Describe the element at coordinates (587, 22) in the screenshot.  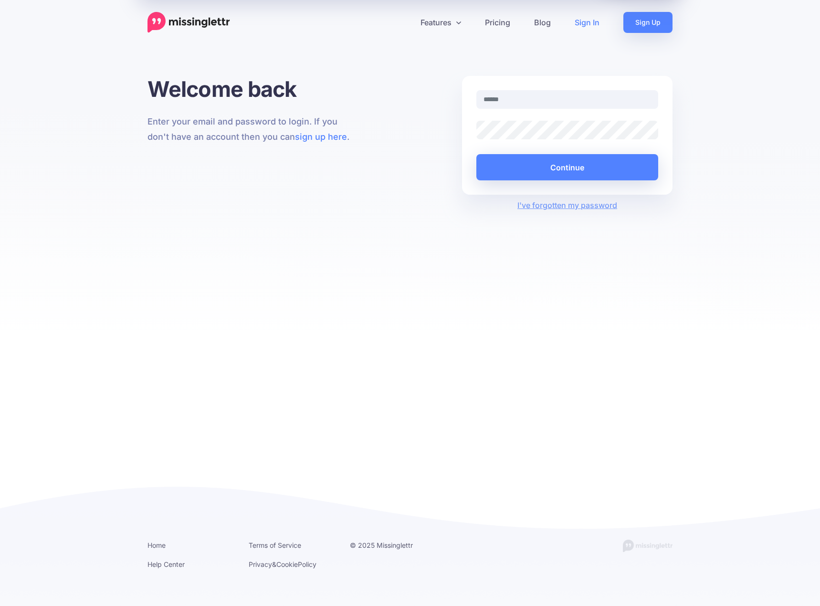
I see `a: Sign In` at that location.